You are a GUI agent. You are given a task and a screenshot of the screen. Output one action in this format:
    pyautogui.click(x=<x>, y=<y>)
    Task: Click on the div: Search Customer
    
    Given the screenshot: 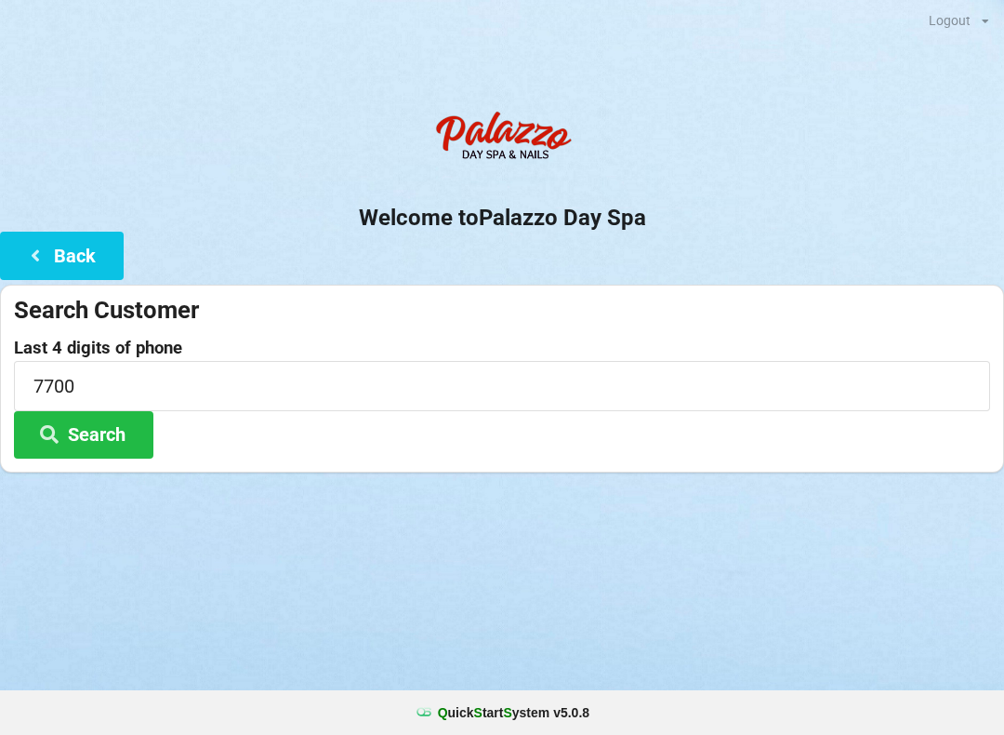 What is the action you would take?
    pyautogui.click(x=502, y=310)
    